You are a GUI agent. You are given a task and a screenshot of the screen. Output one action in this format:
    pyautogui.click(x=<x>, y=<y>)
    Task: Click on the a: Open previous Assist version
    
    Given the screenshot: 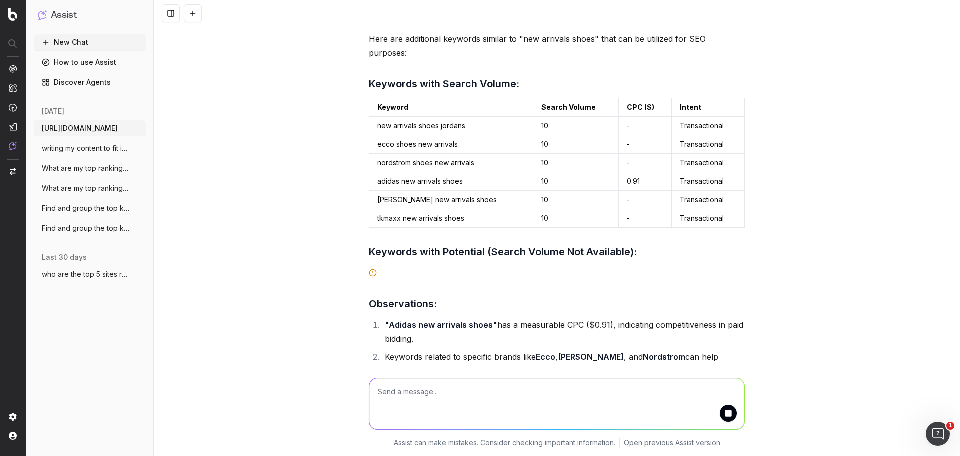 What is the action you would take?
    pyautogui.click(x=672, y=443)
    